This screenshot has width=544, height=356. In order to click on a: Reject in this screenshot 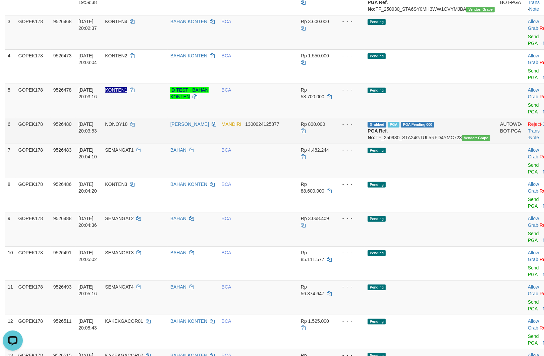, I will do `click(535, 124)`.